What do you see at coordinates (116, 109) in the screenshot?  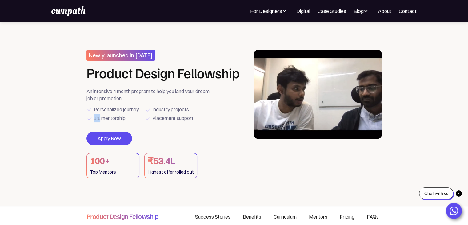 I see `div: Personalized journey` at bounding box center [116, 109].